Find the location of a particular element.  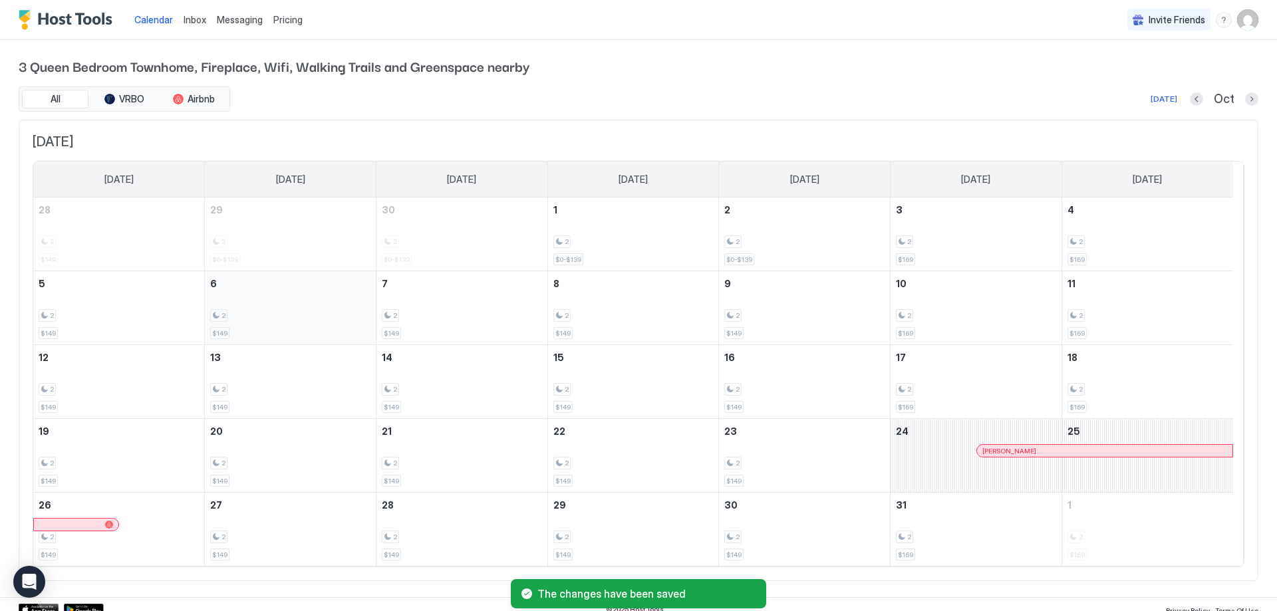

a: Friday is located at coordinates (975, 180).